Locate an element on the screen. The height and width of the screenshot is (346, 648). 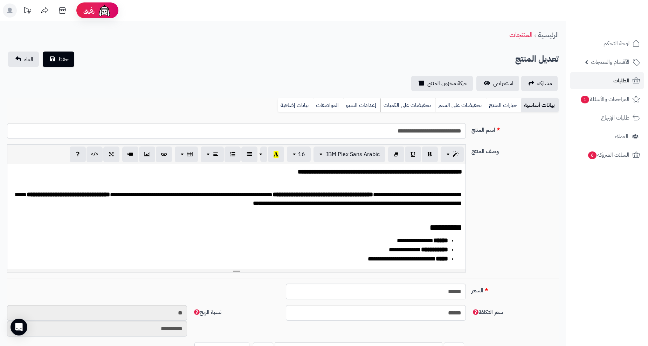
label: وصف المنتج is located at coordinates (515, 150).